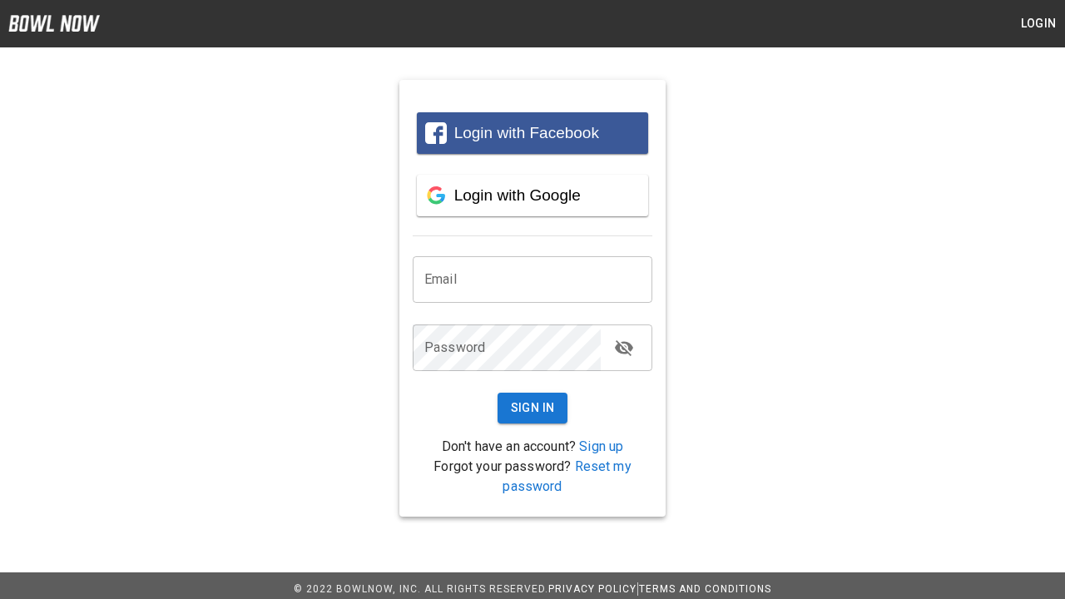 The image size is (1065, 599). What do you see at coordinates (421, 589) in the screenshot?
I see `span: © 2022 BowlNow, Inc. All Rights Reserved.` at bounding box center [421, 589].